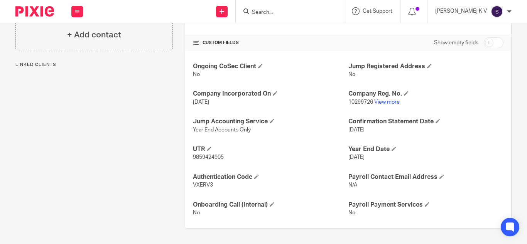 The height and width of the screenshot is (244, 527). I want to click on h4: Year End Date, so click(426, 149).